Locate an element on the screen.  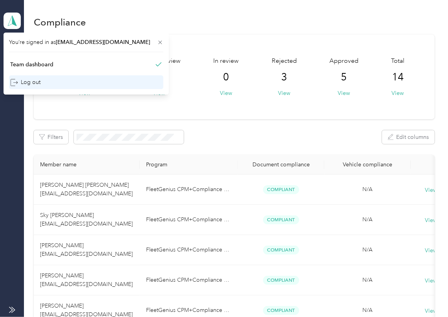
div: Team dashboard is located at coordinates (32, 64).